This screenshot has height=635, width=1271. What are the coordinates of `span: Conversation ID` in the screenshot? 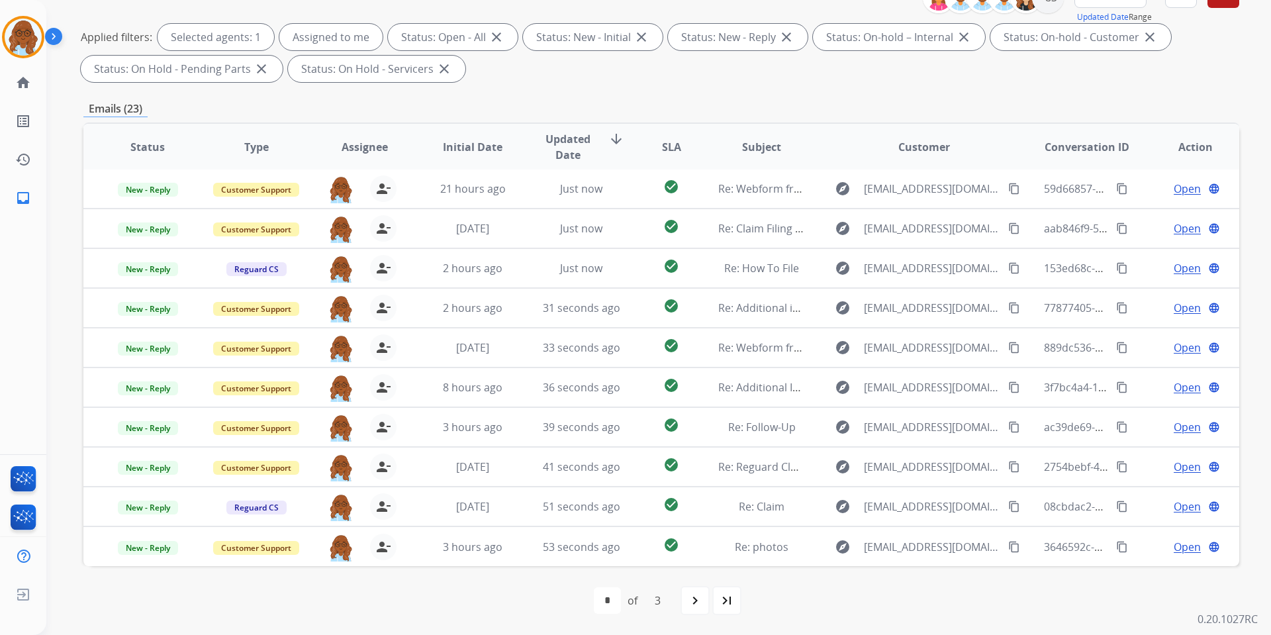 It's located at (1087, 147).